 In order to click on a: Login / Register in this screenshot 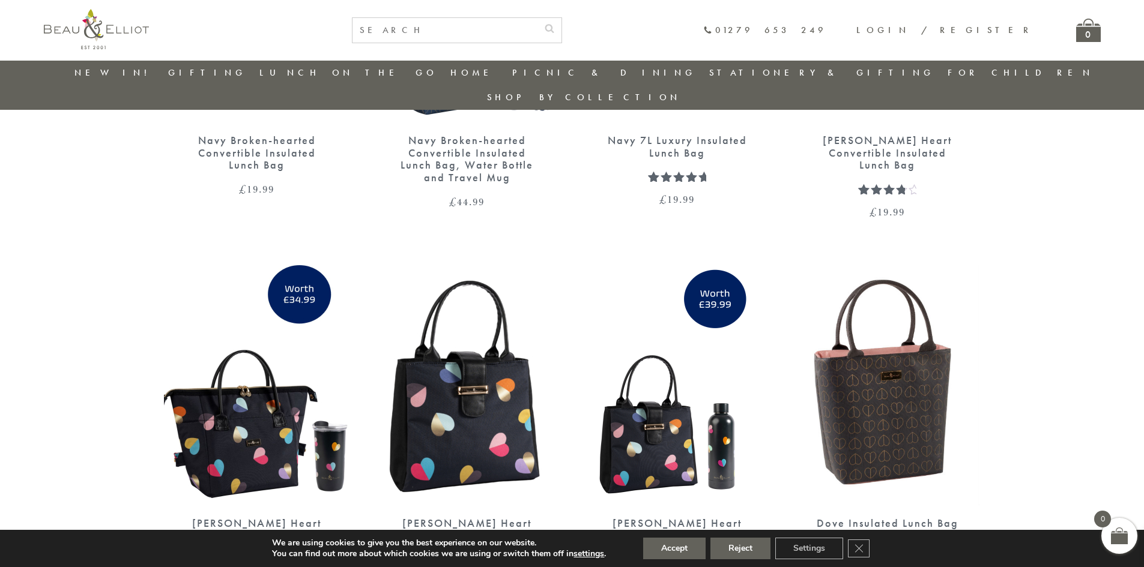, I will do `click(945, 30)`.